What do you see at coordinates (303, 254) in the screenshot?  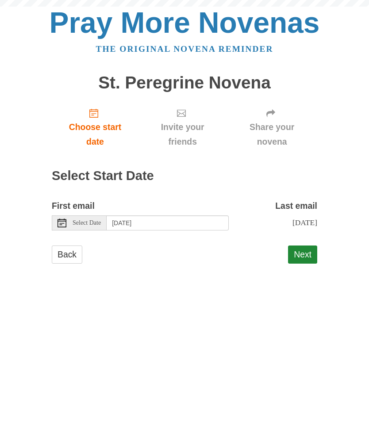 I see `button: Next` at bounding box center [303, 254].